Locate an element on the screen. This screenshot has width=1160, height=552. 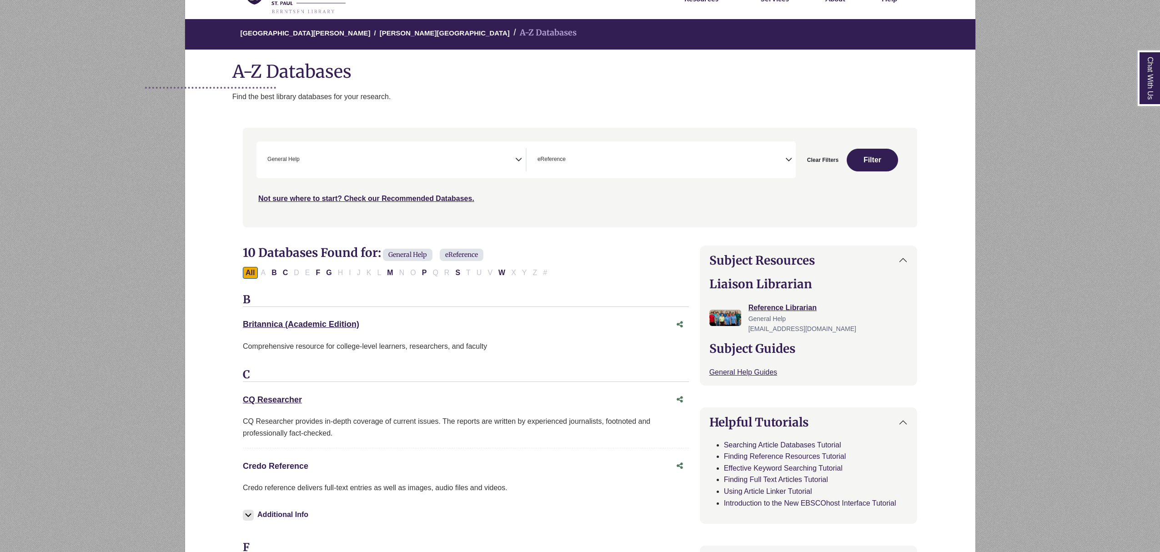
button: Submit for Search Results is located at coordinates (872, 160).